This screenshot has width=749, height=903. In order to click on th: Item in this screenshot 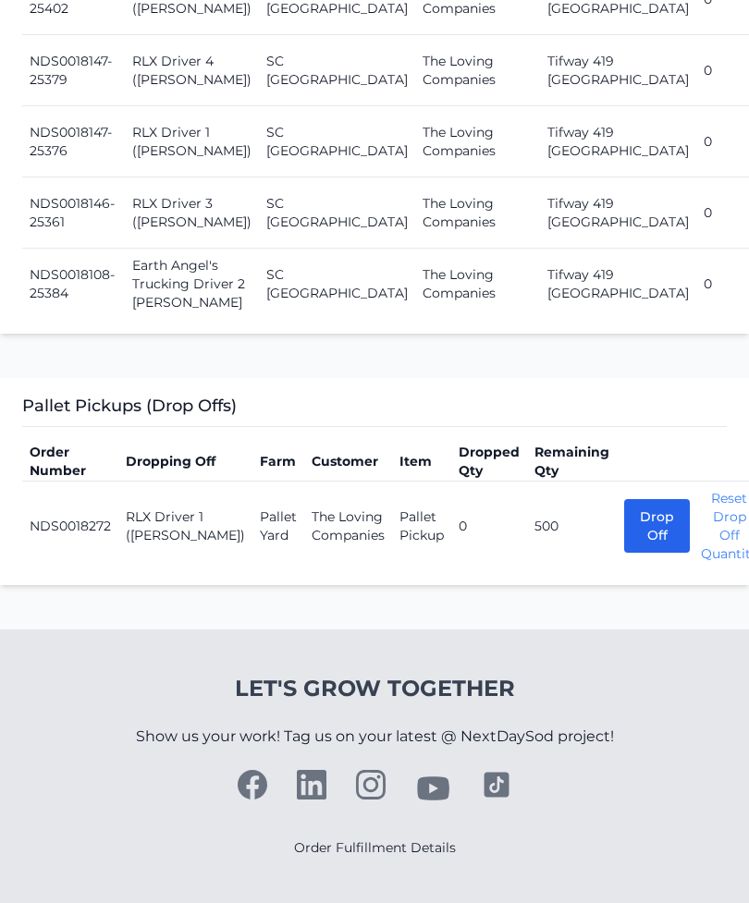, I will do `click(421, 461)`.